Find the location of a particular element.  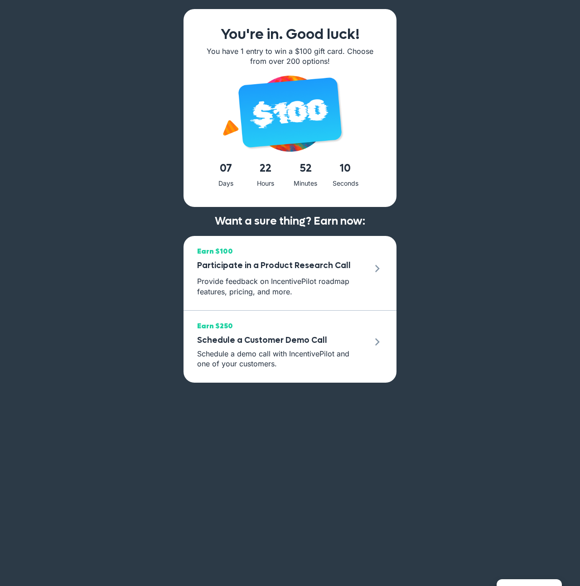

h2: Want a sure thing? Earn now: is located at coordinates (290, 221).